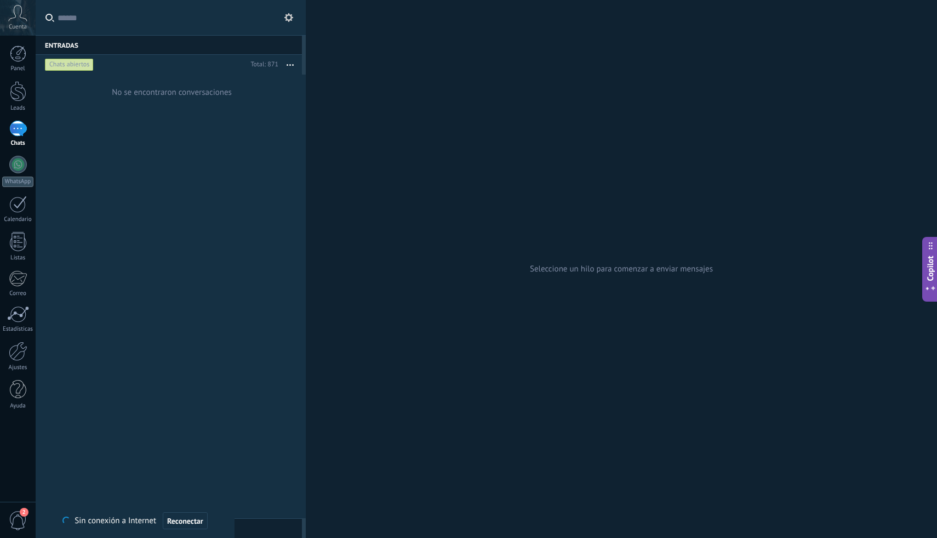  I want to click on span: Copilot, so click(931, 268).